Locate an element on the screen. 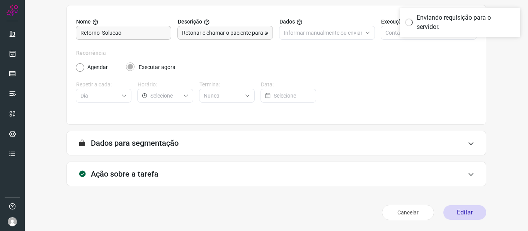 Image resolution: width=528 pixels, height=231 pixels. input: Forneça uma breve descrição da sua tarefa. is located at coordinates (225, 33).